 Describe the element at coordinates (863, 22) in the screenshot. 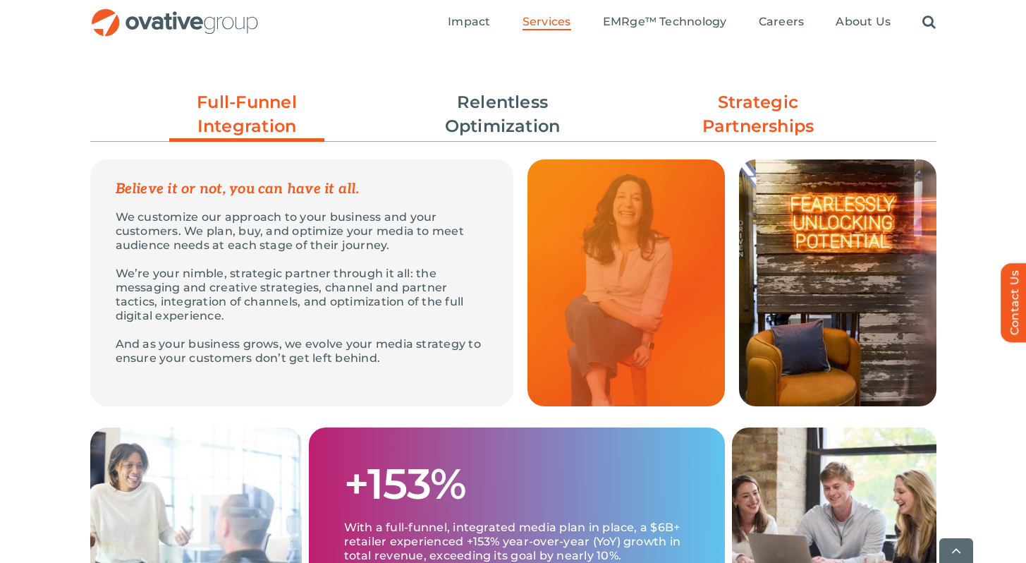

I see `span: About Us` at that location.